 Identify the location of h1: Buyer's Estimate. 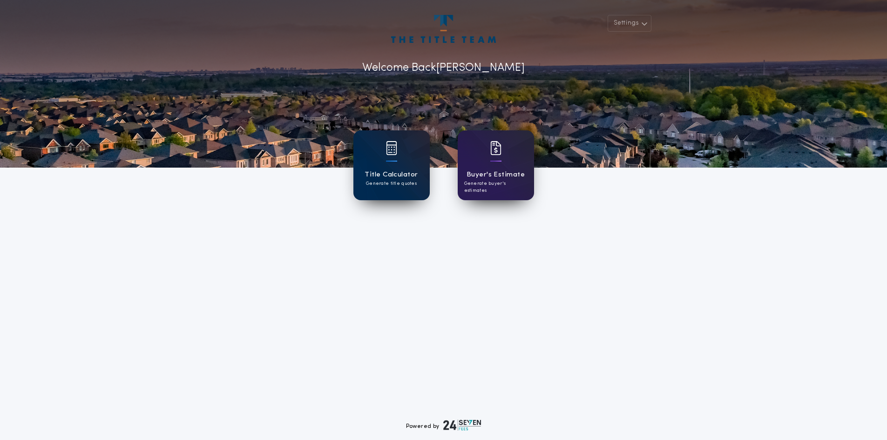
(496, 175).